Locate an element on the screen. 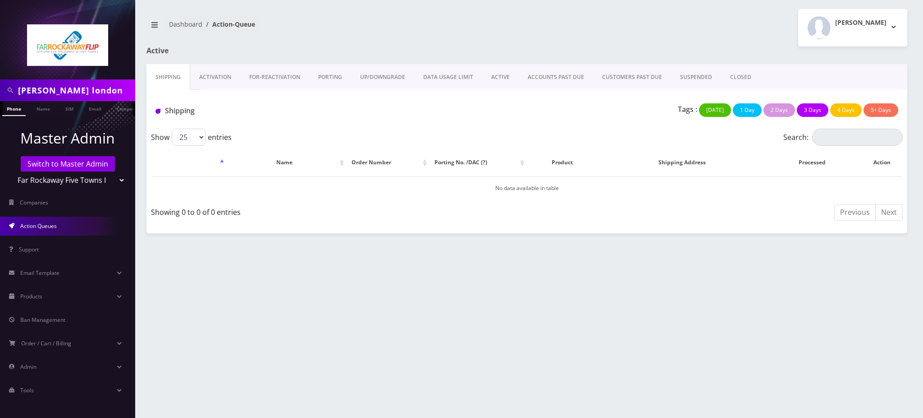 The height and width of the screenshot is (418, 923). a: Next is located at coordinates (889, 212).